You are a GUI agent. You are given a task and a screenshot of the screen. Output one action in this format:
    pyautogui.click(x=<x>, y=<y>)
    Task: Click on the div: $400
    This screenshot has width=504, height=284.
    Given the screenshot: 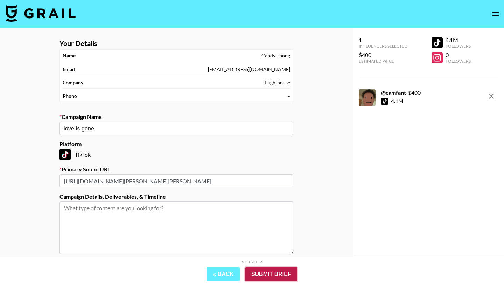 What is the action you would take?
    pyautogui.click(x=383, y=55)
    